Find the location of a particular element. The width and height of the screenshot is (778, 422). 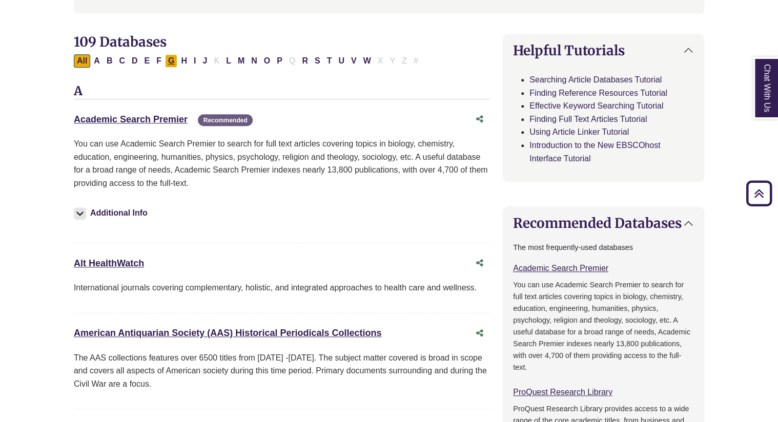

button: Filter Results E is located at coordinates (147, 61).